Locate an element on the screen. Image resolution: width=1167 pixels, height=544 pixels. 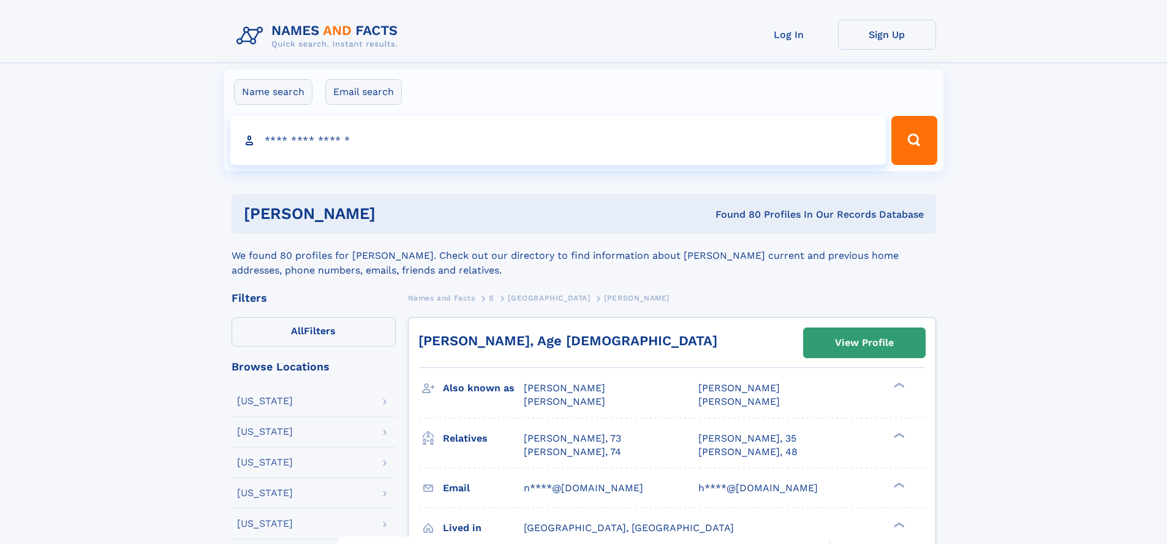
span: All is located at coordinates (297, 330).